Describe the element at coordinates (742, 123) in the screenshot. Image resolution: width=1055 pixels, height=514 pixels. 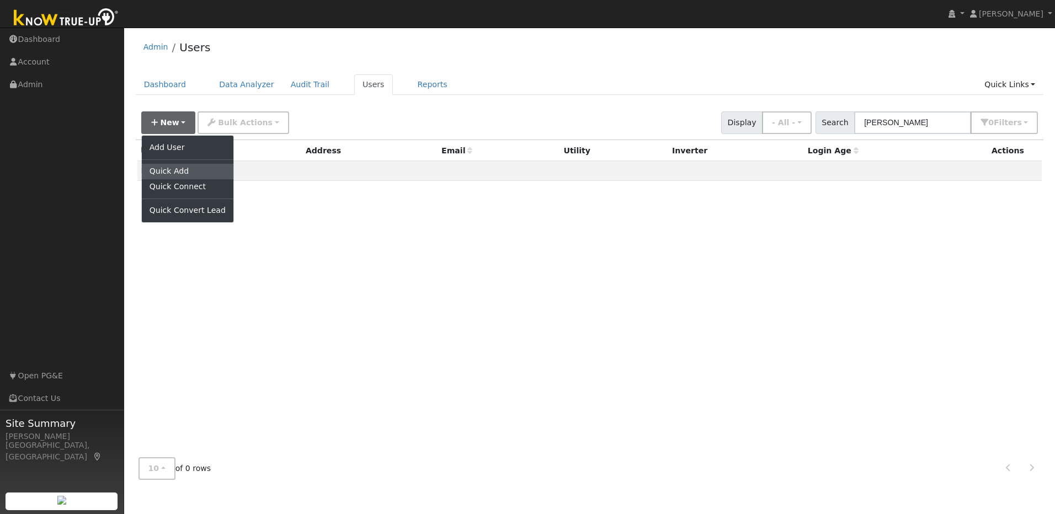
I see `span: Display` at that location.